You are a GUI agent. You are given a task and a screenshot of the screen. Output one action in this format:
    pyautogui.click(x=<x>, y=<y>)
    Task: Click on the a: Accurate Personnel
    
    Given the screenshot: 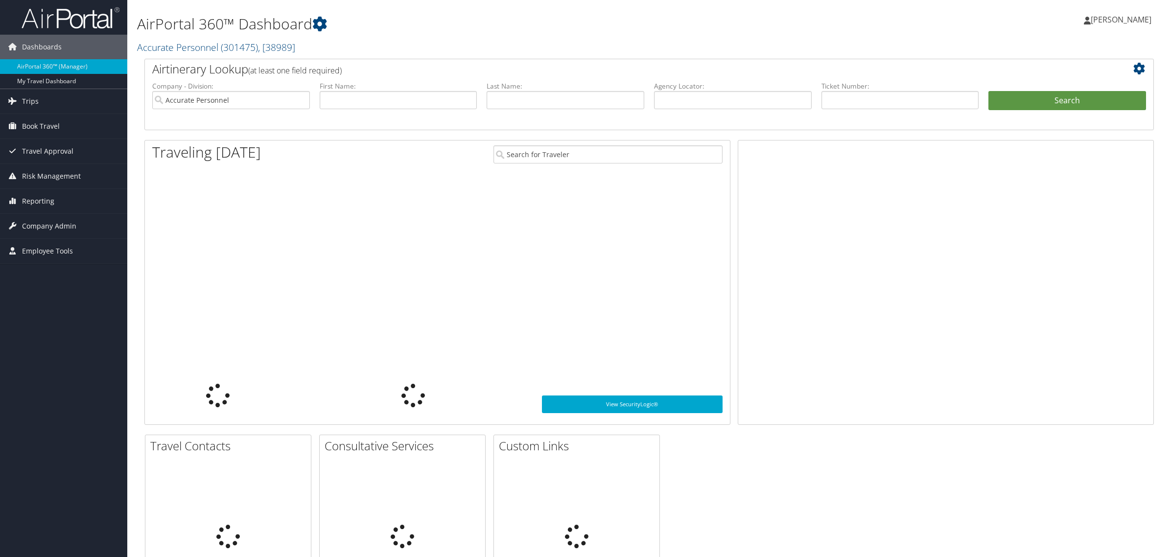 What is the action you would take?
    pyautogui.click(x=216, y=47)
    